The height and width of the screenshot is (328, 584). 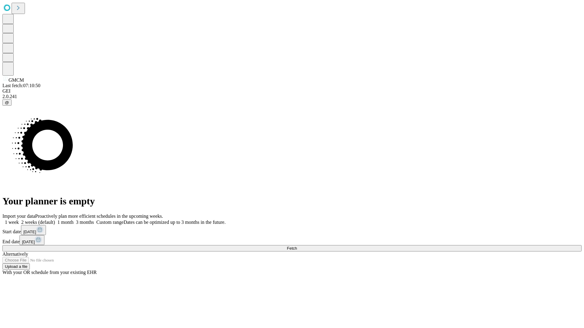 I want to click on div: 2.0.241, so click(x=292, y=97).